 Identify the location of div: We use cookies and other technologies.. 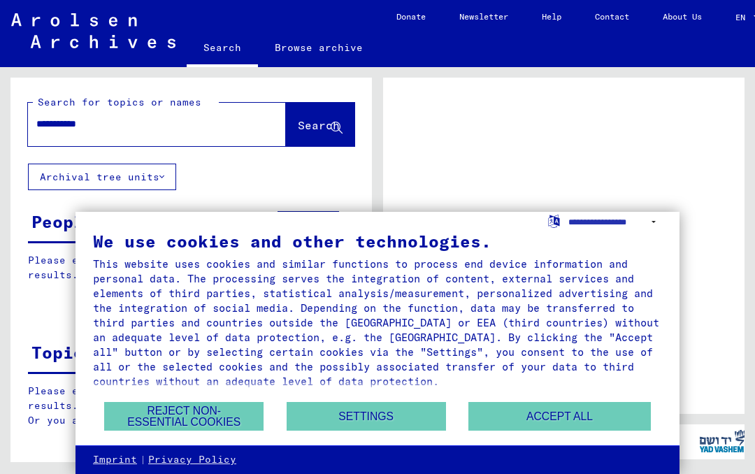
(377, 241).